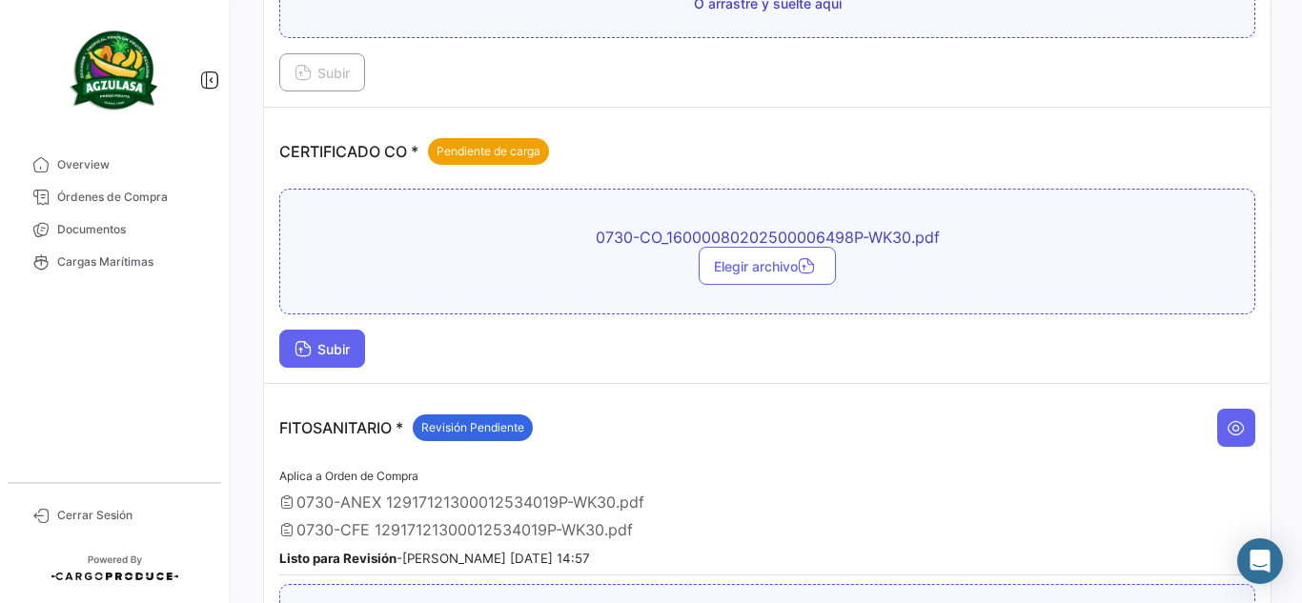  Describe the element at coordinates (406, 428) in the screenshot. I see `p: FITOSANITARIO *` at that location.